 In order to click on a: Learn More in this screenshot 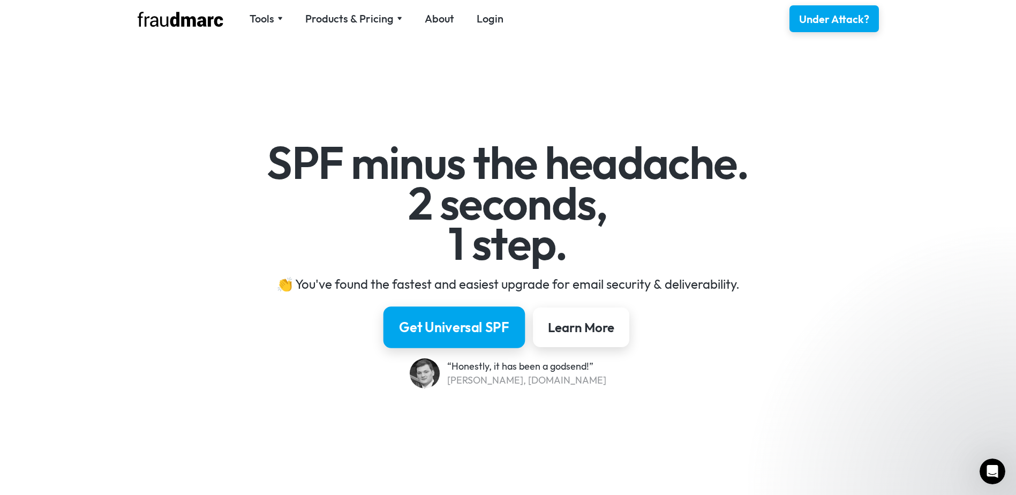, I will do `click(581, 327)`.